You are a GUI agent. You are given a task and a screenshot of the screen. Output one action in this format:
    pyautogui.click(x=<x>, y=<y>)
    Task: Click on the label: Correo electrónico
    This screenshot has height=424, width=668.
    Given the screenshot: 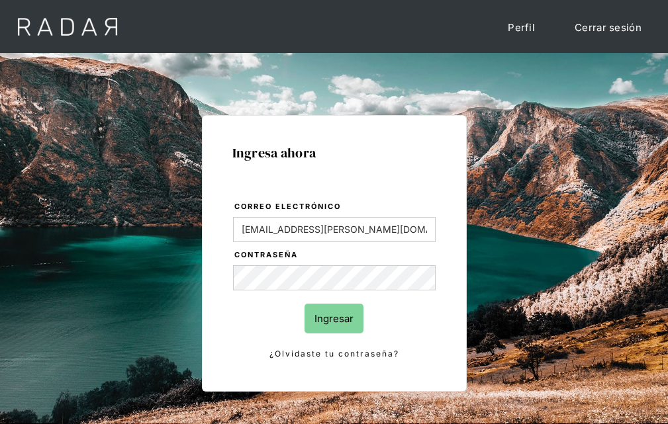 What is the action you would take?
    pyautogui.click(x=335, y=207)
    